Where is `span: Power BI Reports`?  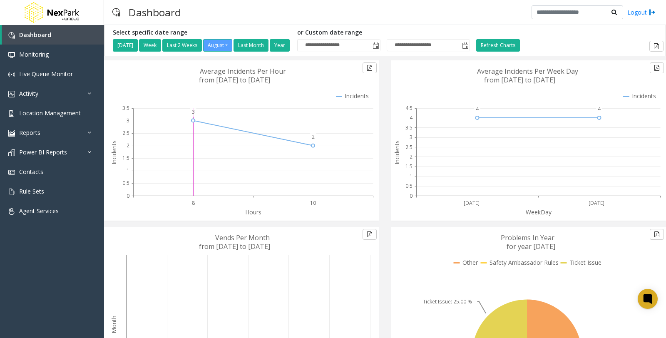
span: Power BI Reports is located at coordinates (43, 152).